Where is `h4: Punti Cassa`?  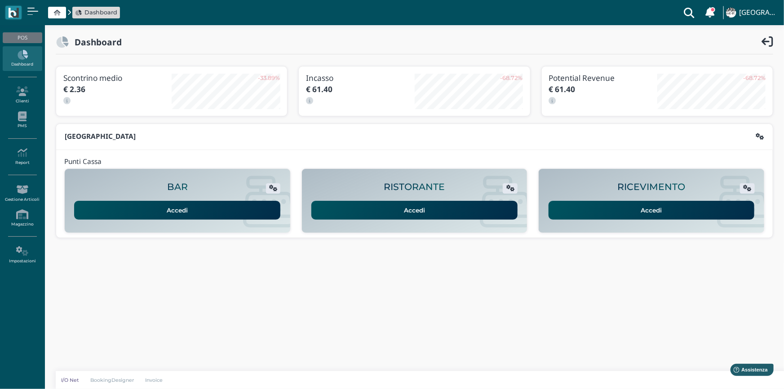
h4: Punti Cassa is located at coordinates (83, 162).